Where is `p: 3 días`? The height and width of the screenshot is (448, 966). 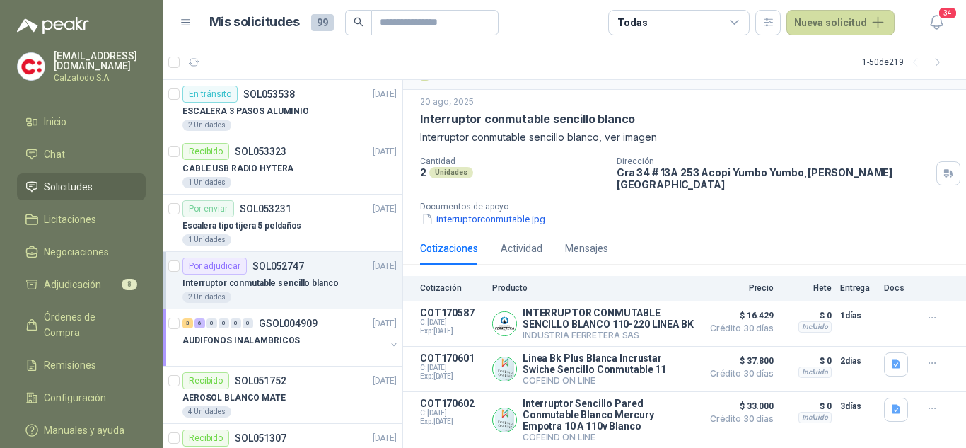 p: 3 días is located at coordinates (858, 406).